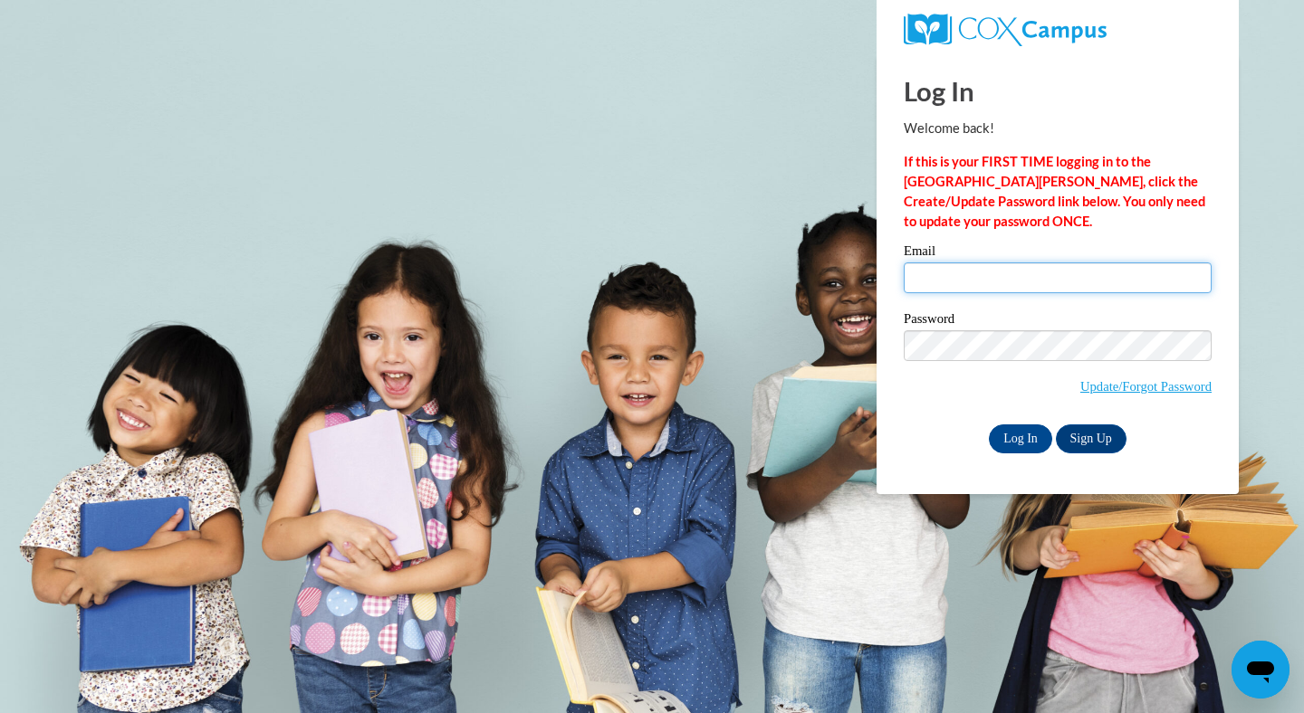 This screenshot has width=1304, height=713. Describe the element at coordinates (1091, 439) in the screenshot. I see `a: Sign Up` at that location.